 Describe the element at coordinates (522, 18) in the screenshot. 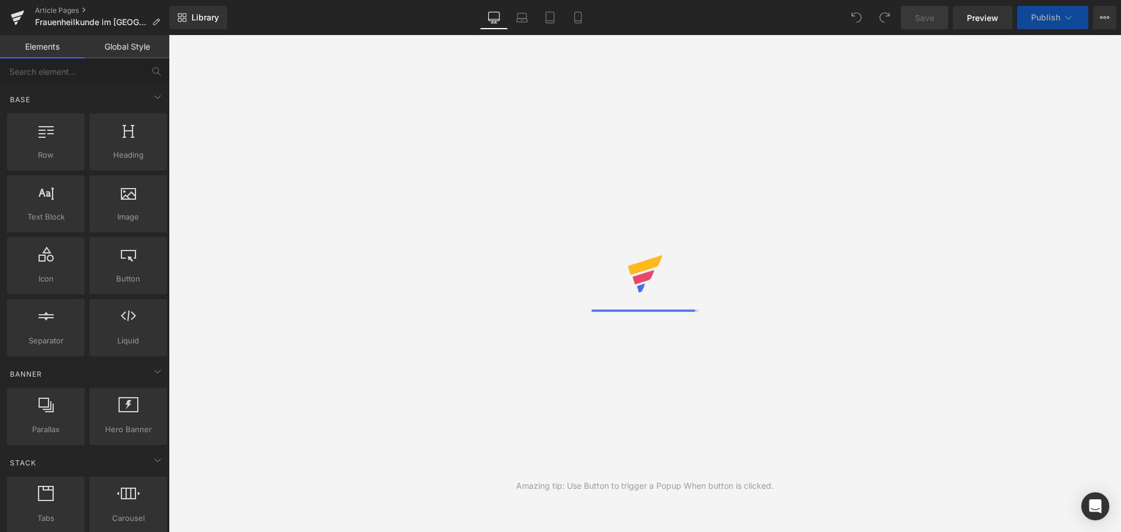

I see `a: Laptop` at that location.